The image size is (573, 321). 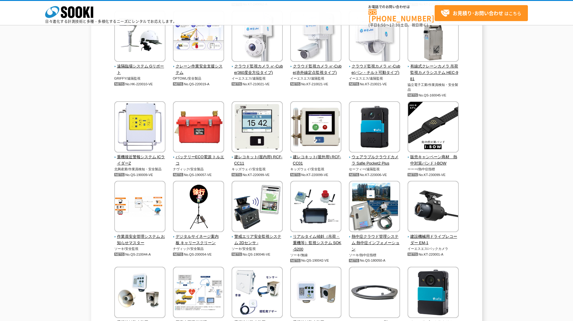 What do you see at coordinates (316, 293) in the screenshot?
I see `img: 重機接触防止装置 ハッとセンサー（ロングワイヤレス仕様）` at bounding box center [316, 293].